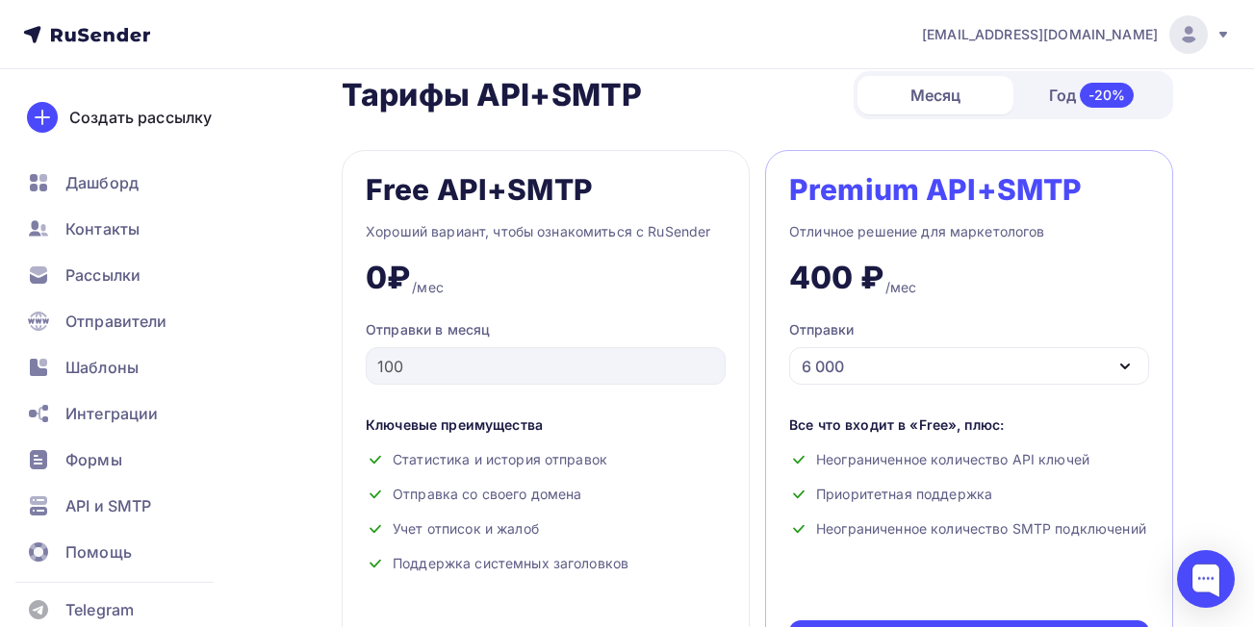 The image size is (1254, 627). What do you see at coordinates (102, 229) in the screenshot?
I see `span: Контакты` at bounding box center [102, 229].